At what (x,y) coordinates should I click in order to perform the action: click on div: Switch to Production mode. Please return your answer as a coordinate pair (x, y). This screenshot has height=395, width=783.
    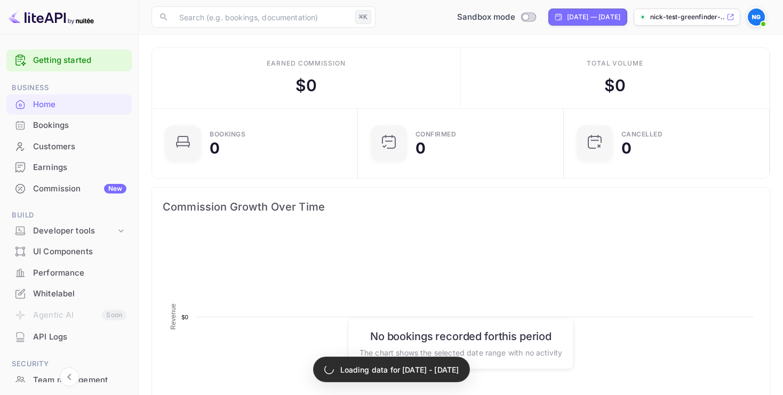
    Looking at the image, I should click on (496, 17).